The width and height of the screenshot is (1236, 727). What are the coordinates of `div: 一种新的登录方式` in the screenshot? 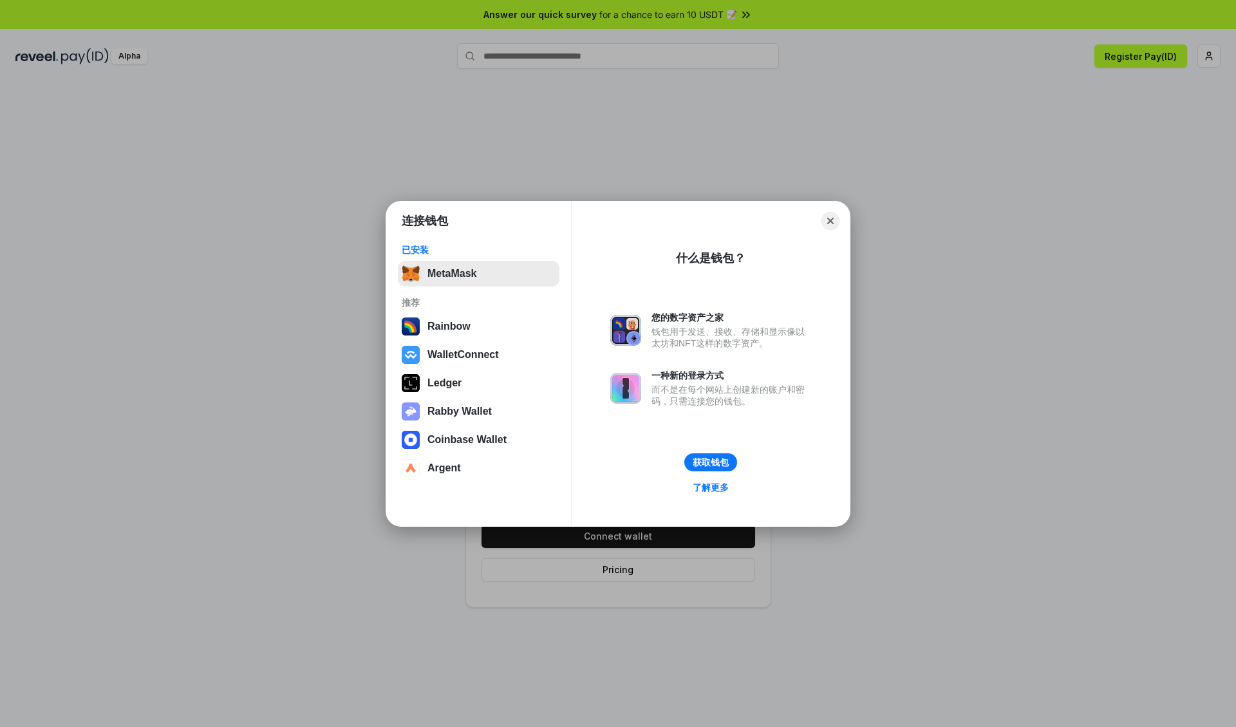 It's located at (731, 375).